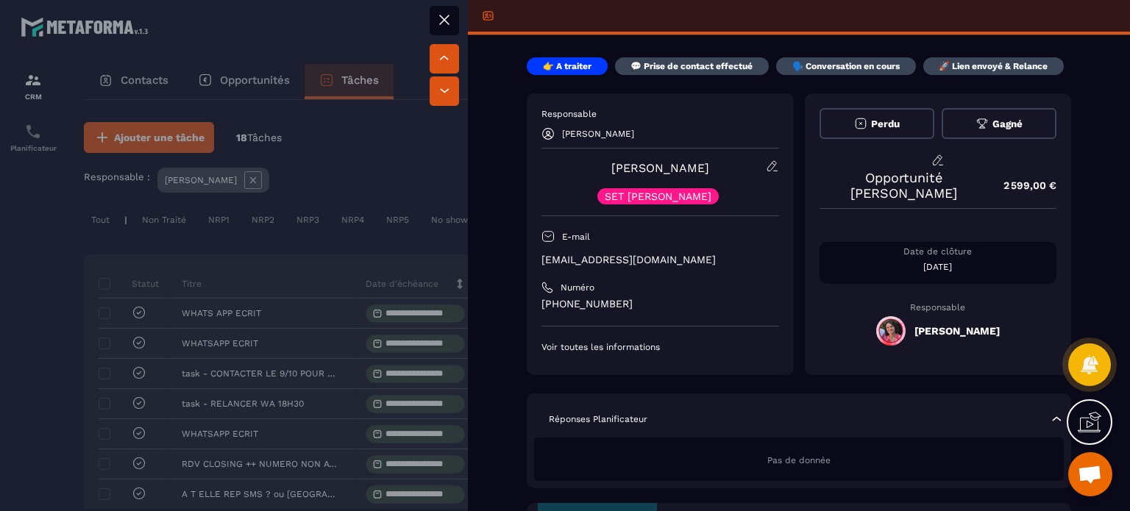 This screenshot has width=1130, height=511. I want to click on span: Pas de donnée, so click(799, 460).